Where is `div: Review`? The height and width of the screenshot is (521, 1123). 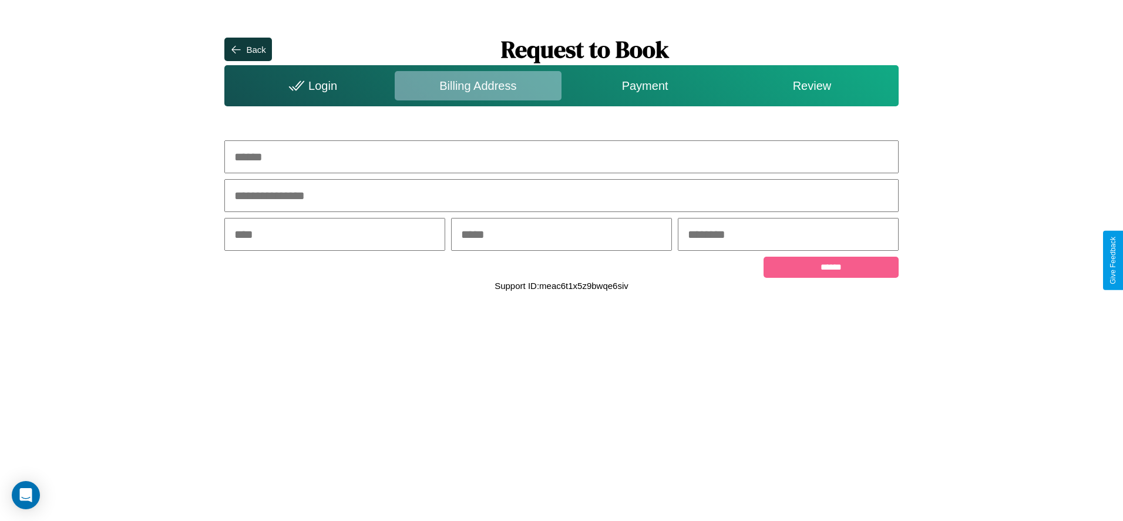 div: Review is located at coordinates (812, 86).